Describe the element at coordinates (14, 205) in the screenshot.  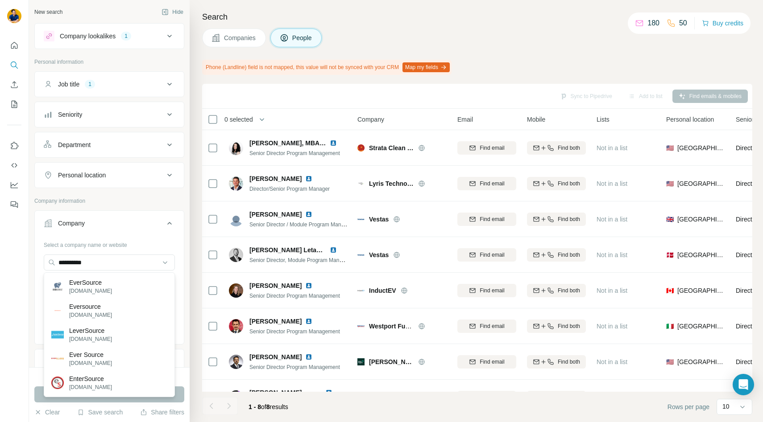
I see `button: Feedback` at that location.